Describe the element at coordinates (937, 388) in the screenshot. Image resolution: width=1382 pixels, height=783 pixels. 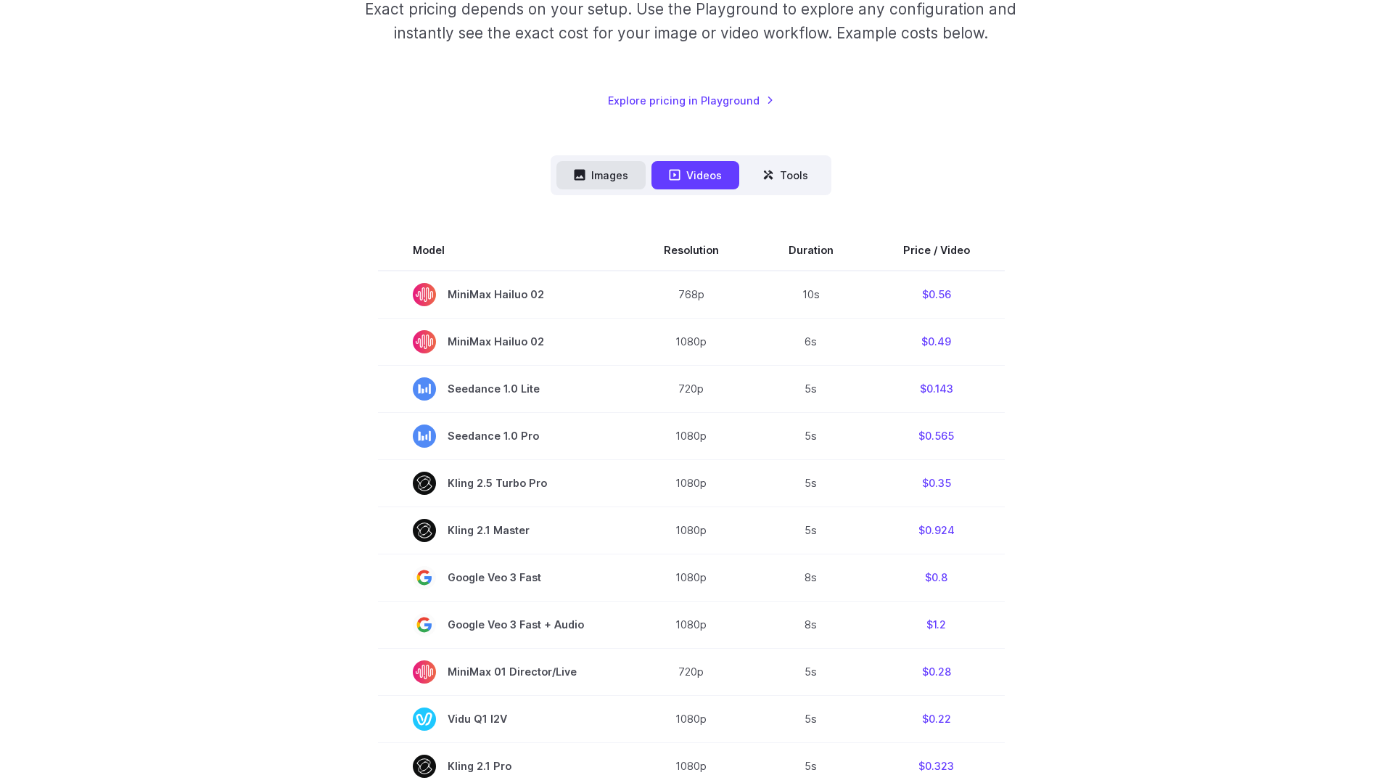
I see `td: $0.143` at that location.